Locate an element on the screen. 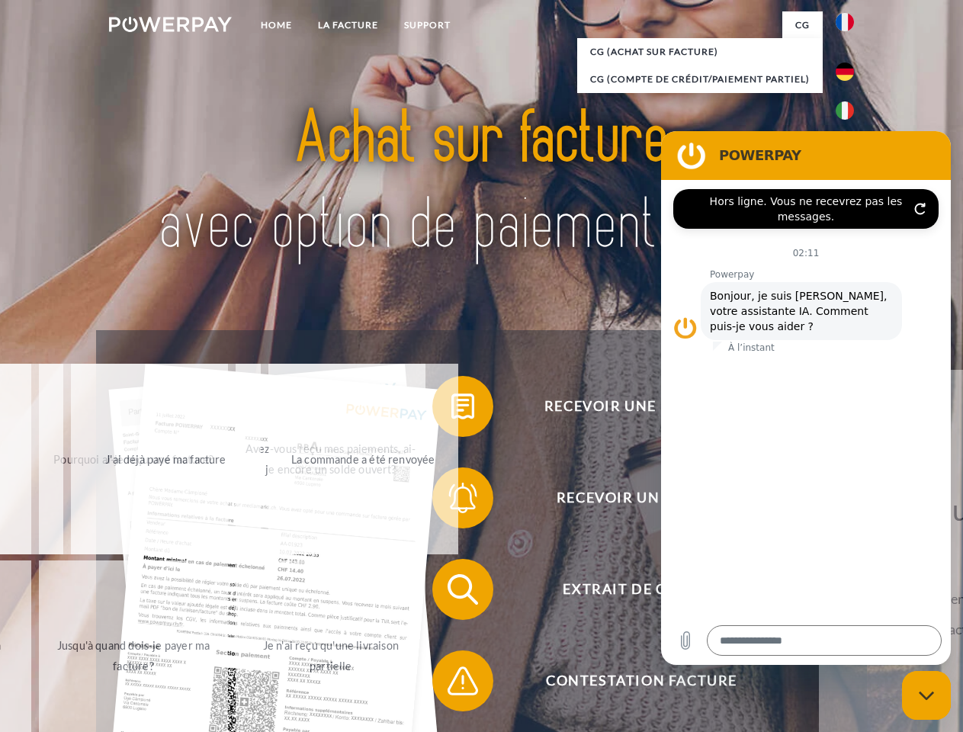 This screenshot has width=963, height=732. img: qb_search.svg is located at coordinates (463, 589).